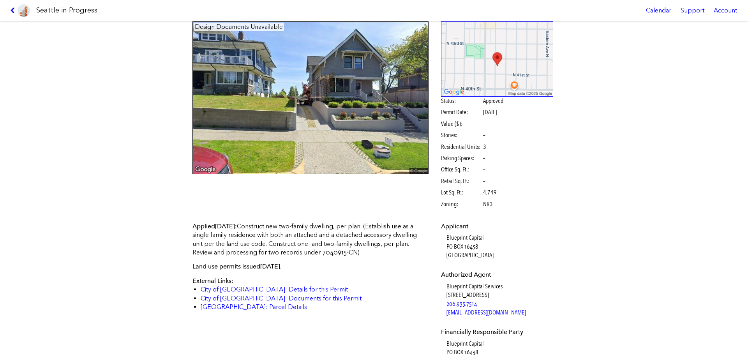 The width and height of the screenshot is (748, 355). Describe the element at coordinates (461, 112) in the screenshot. I see `span: Permit Date:` at that location.